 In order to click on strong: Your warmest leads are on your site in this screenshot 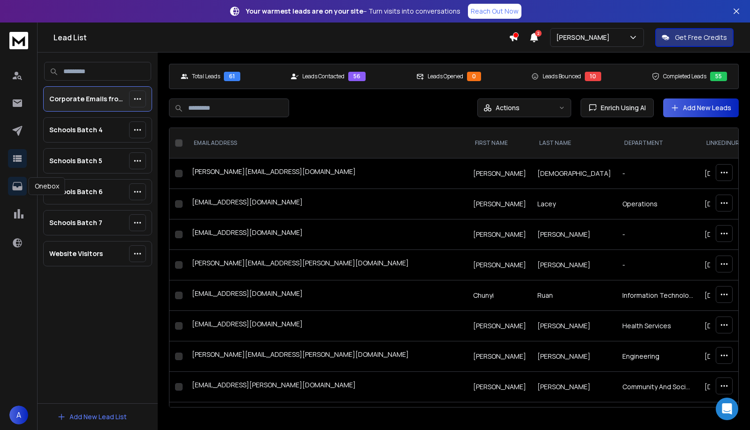, I will do `click(305, 11)`.